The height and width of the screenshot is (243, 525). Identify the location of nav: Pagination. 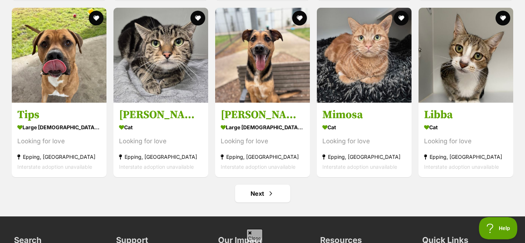
(262, 193).